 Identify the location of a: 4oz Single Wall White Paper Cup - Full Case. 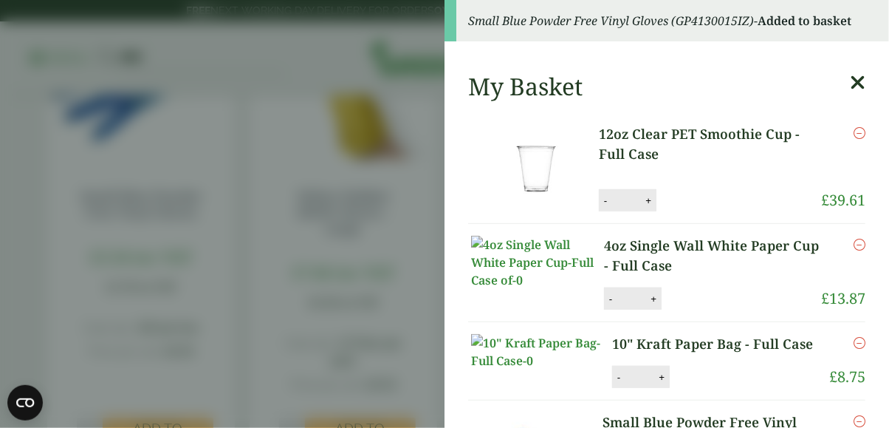
(713, 255).